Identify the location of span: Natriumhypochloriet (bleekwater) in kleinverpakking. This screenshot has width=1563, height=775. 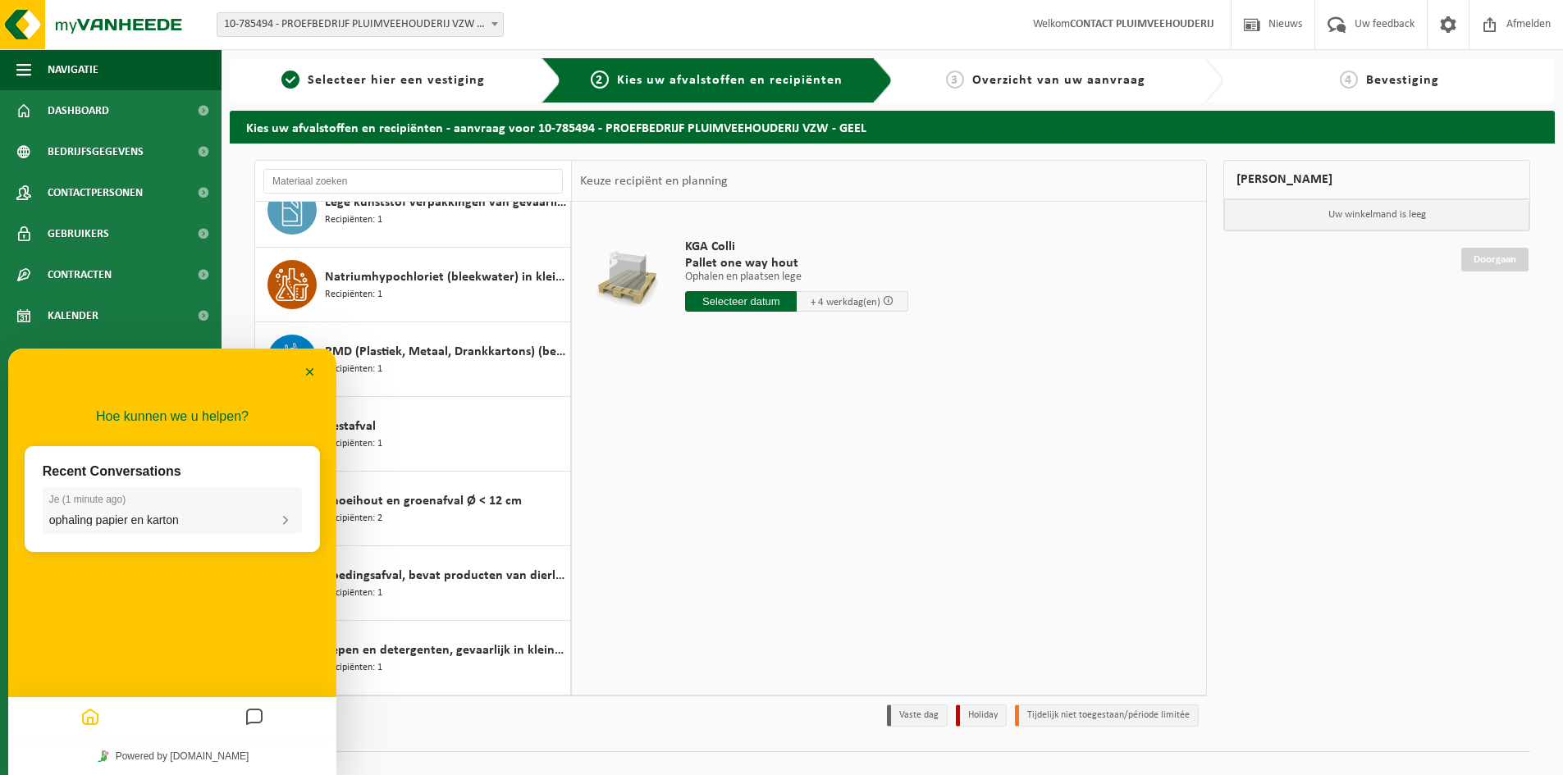
(445, 277).